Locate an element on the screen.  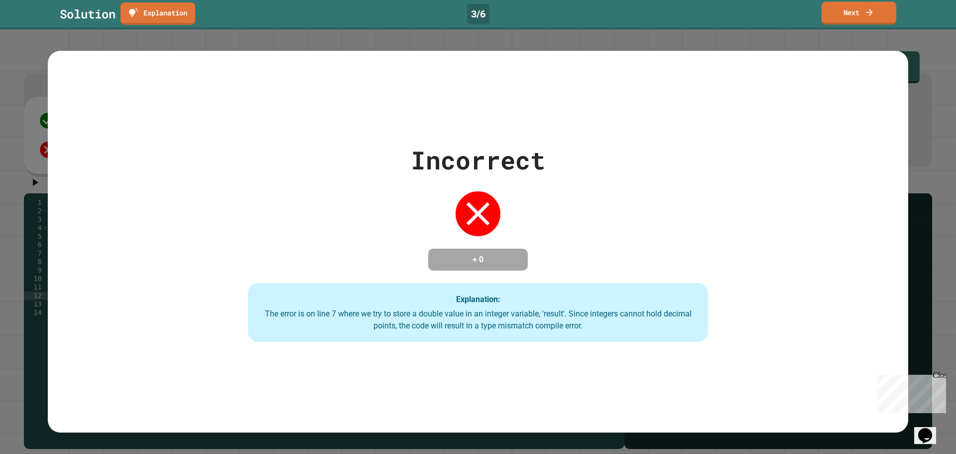
strong: Explanation: is located at coordinates (478, 299).